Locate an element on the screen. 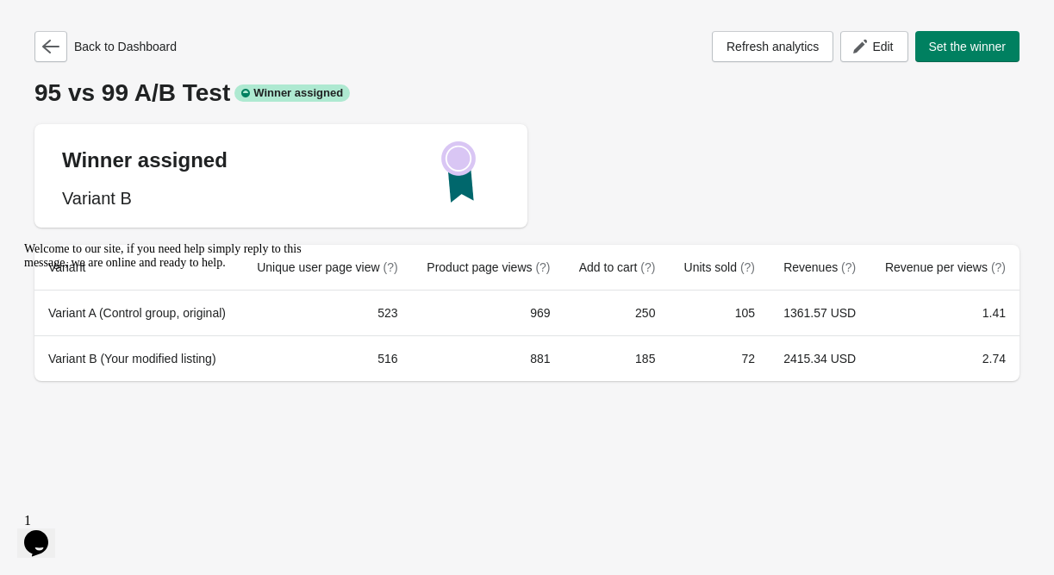 The width and height of the screenshot is (1054, 575). span: Set the winner is located at coordinates (968, 47).